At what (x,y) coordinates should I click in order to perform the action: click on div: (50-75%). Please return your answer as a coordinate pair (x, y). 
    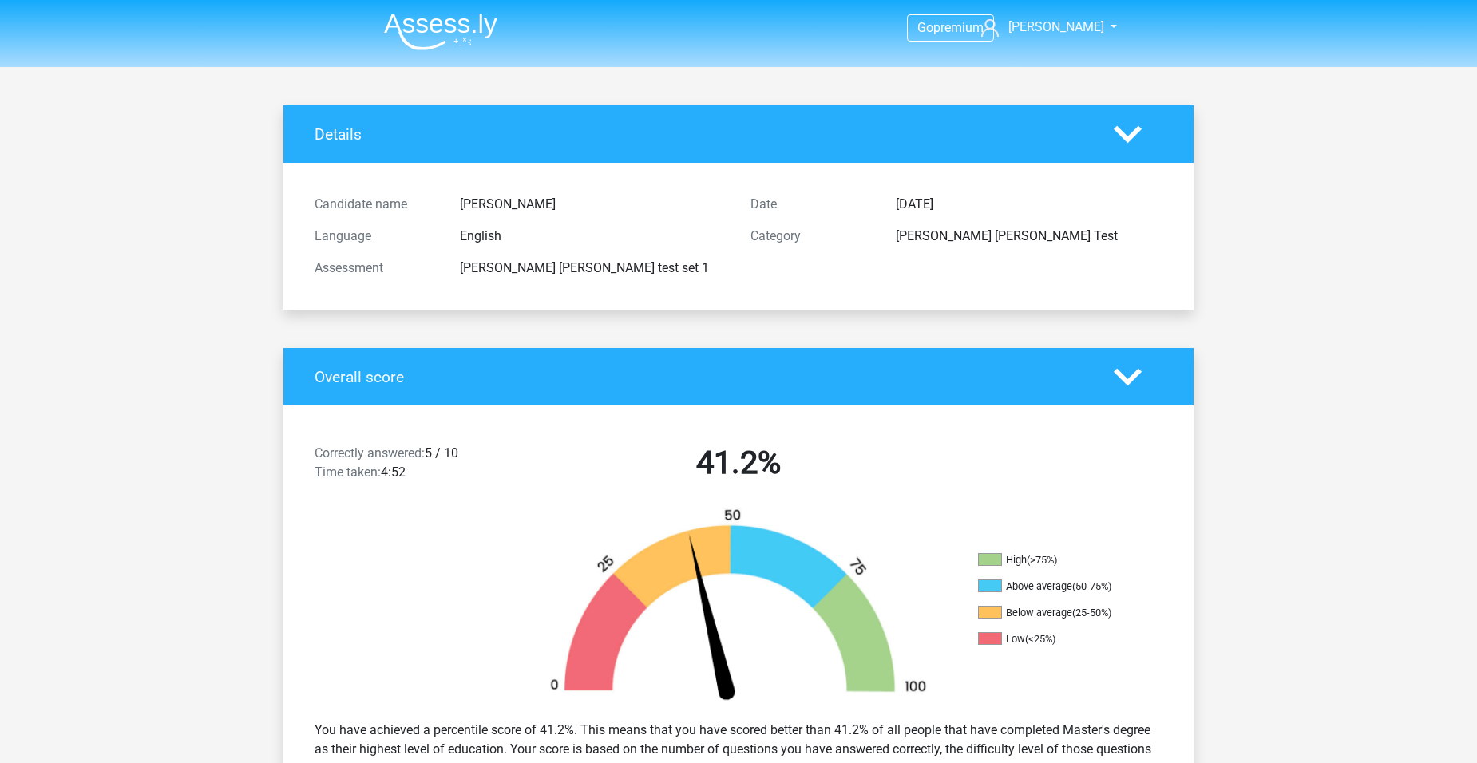
    Looking at the image, I should click on (1091, 586).